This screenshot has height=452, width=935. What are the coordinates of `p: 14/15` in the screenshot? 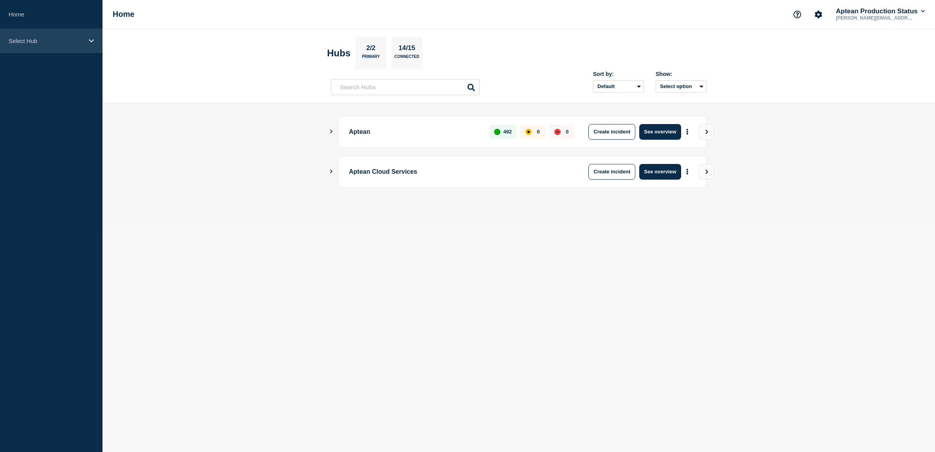 It's located at (407, 49).